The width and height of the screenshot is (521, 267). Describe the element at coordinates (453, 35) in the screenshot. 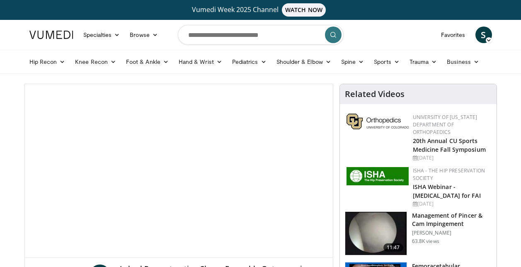

I see `a: Favorites` at that location.